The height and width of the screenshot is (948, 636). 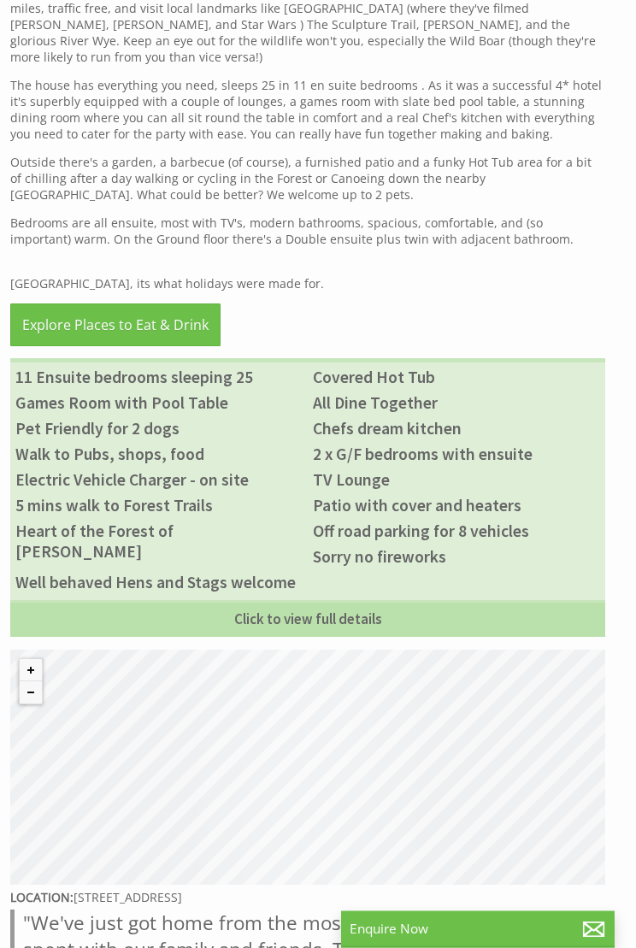 What do you see at coordinates (308, 179) in the screenshot?
I see `p: Outside there's a garden, a barbecue (of course), a furnished patio and a funky Hot Tub area for ...` at bounding box center [308, 179].